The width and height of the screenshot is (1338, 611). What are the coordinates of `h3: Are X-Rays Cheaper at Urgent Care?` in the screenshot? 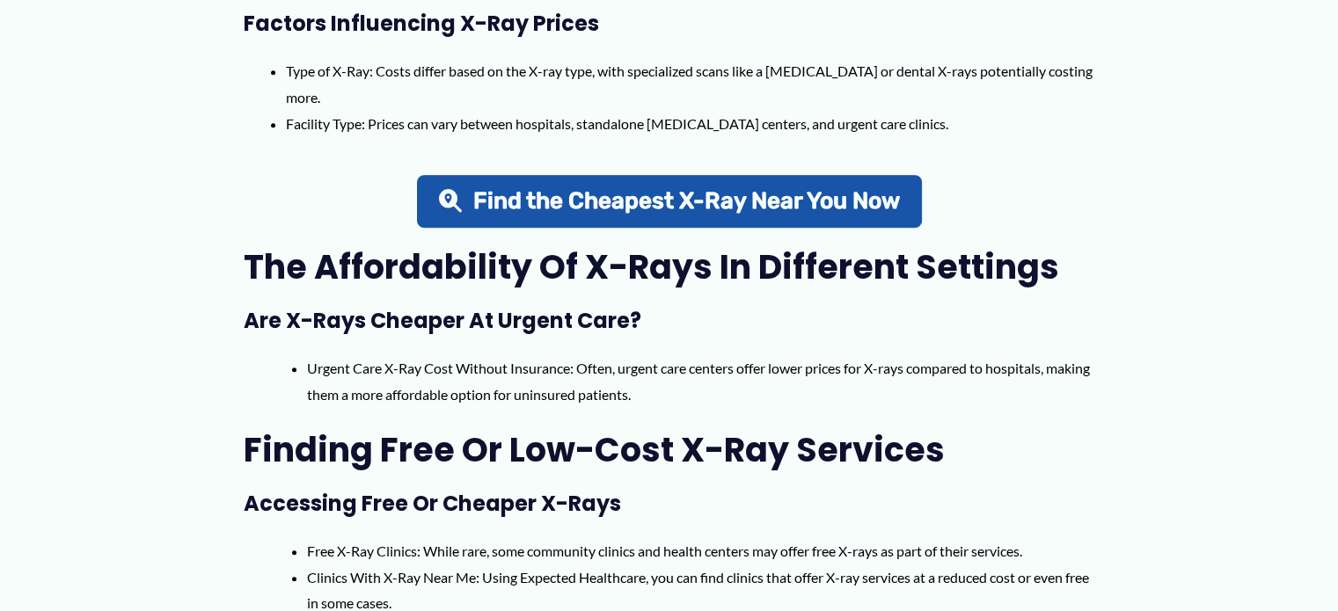 It's located at (668, 320).